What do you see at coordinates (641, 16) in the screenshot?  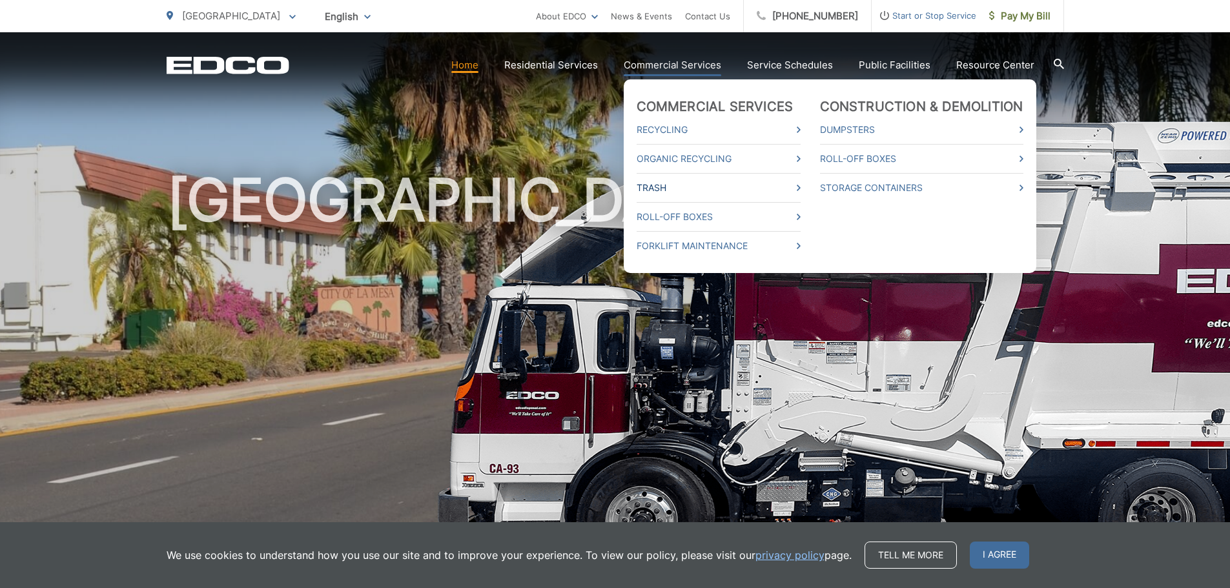 I see `a: News & Events` at bounding box center [641, 16].